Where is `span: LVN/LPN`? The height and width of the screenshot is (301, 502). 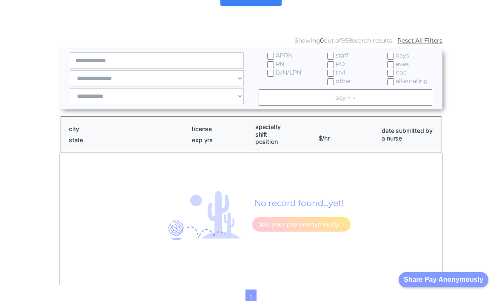
span: LVN/LPN is located at coordinates (289, 72).